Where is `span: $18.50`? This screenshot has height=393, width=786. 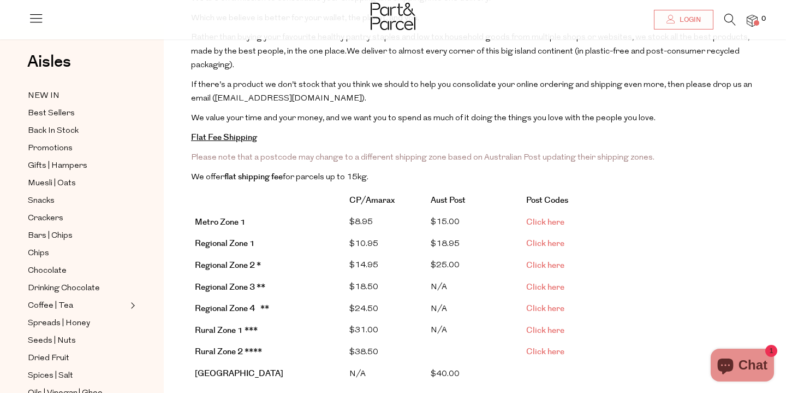
span: $18.50 is located at coordinates (364, 287).